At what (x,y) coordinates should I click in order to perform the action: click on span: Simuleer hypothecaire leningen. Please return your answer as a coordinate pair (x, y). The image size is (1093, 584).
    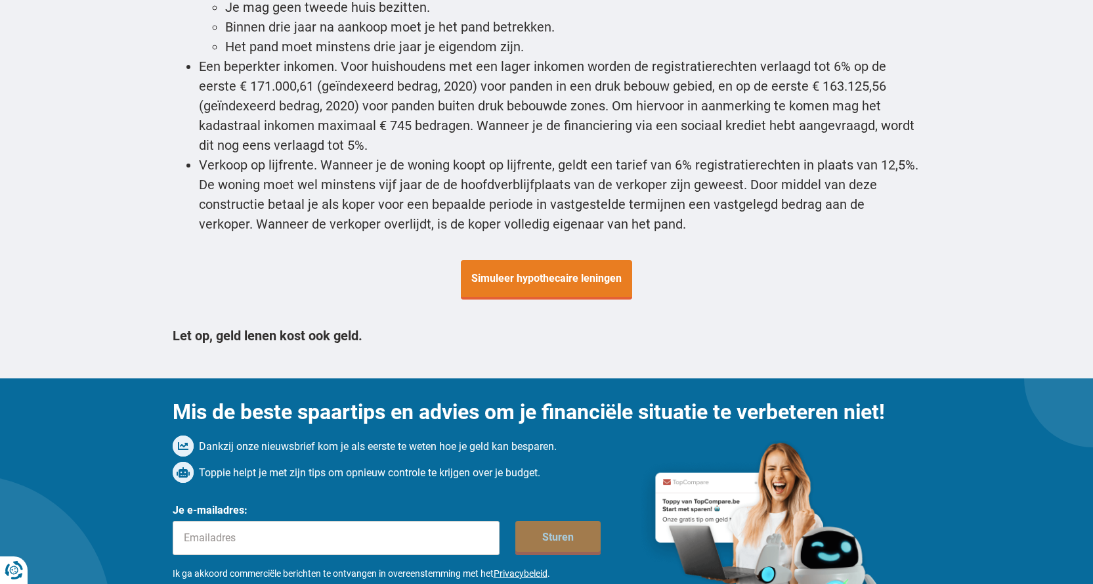
    Looking at the image, I should click on (546, 280).